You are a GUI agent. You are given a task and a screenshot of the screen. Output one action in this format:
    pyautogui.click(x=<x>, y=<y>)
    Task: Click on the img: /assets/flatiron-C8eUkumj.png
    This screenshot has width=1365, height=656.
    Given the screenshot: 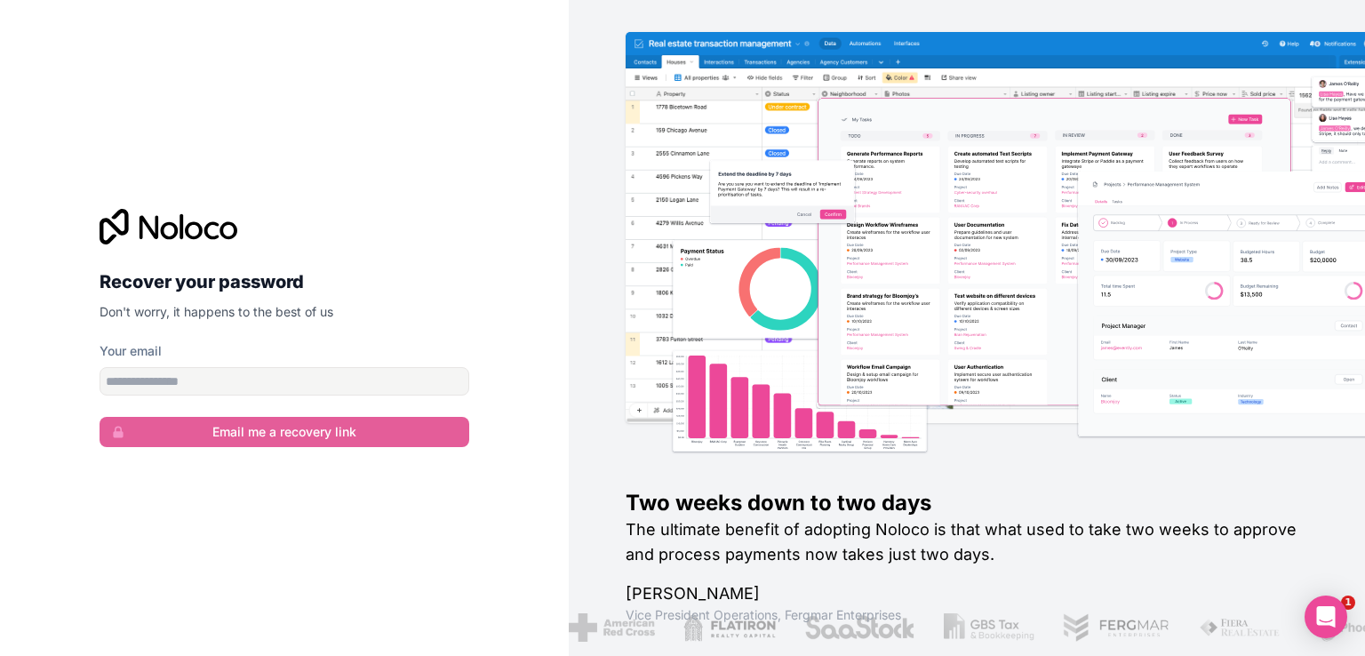 What is the action you would take?
    pyautogui.click(x=730, y=627)
    